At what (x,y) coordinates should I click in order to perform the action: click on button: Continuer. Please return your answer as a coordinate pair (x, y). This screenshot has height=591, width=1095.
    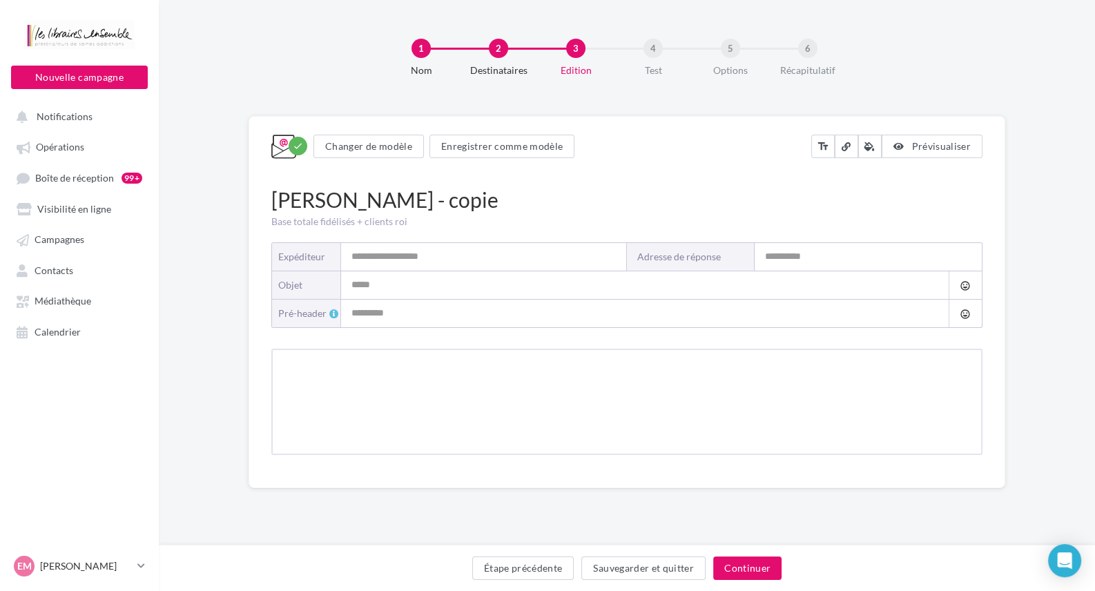
    Looking at the image, I should click on (747, 568).